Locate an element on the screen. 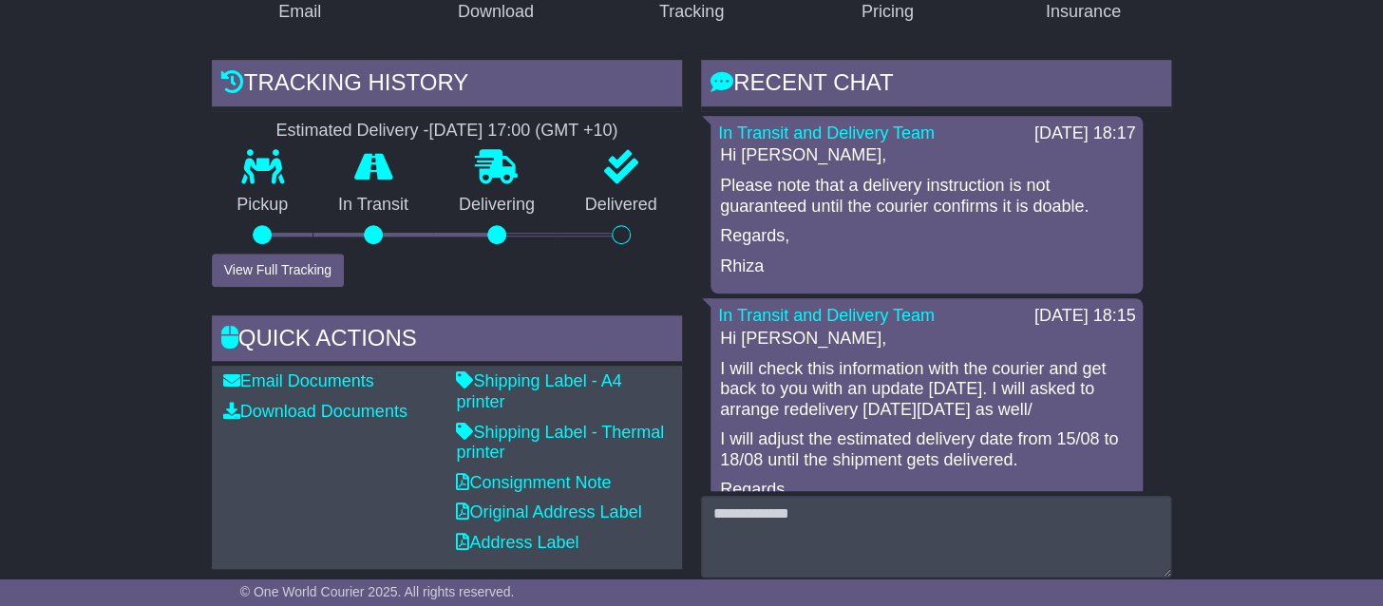 The image size is (1383, 606). div: Tracking history is located at coordinates (446, 85).